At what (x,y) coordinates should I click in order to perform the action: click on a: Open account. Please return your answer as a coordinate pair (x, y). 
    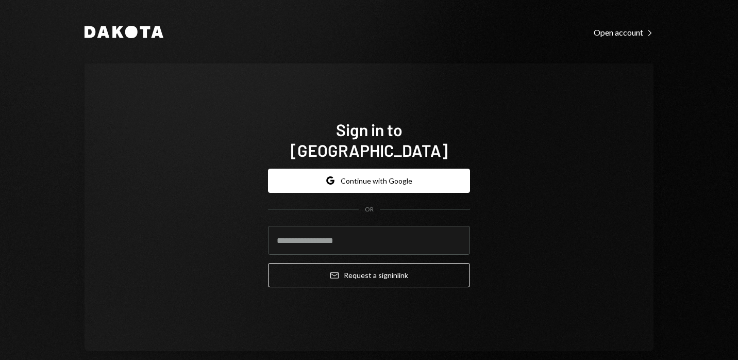
    Looking at the image, I should click on (624, 32).